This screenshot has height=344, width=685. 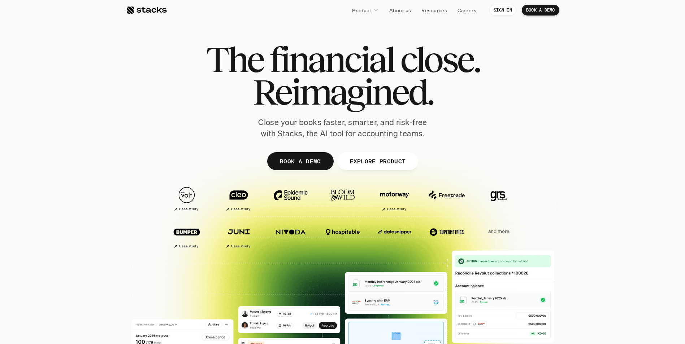 I want to click on span: close., so click(x=440, y=60).